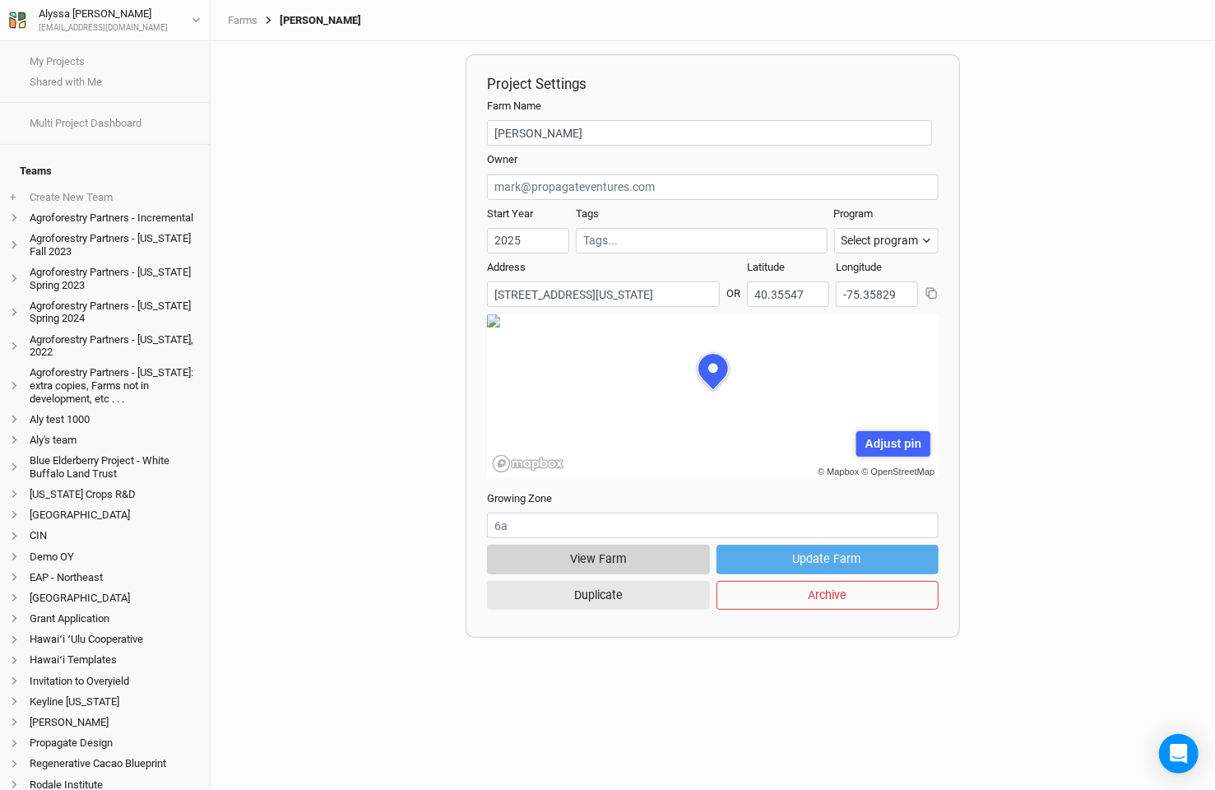 The height and width of the screenshot is (790, 1215). I want to click on div: Select program, so click(880, 240).